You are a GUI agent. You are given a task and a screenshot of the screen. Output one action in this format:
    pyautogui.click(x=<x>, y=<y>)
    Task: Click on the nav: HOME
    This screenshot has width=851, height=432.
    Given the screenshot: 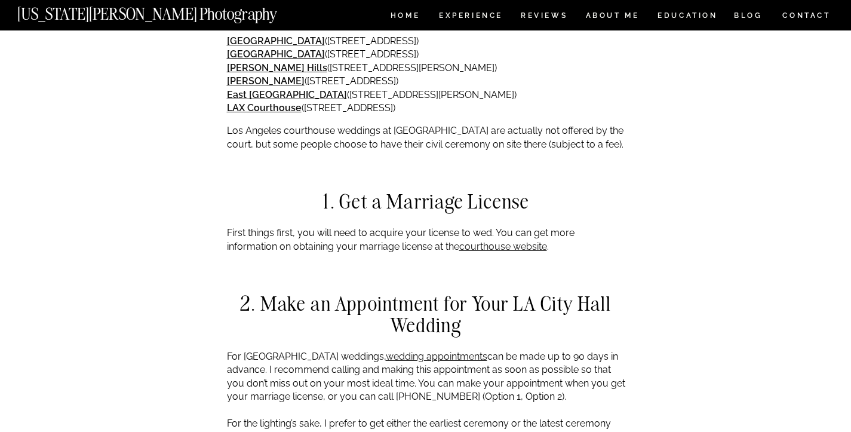 What is the action you would take?
    pyautogui.click(x=405, y=17)
    